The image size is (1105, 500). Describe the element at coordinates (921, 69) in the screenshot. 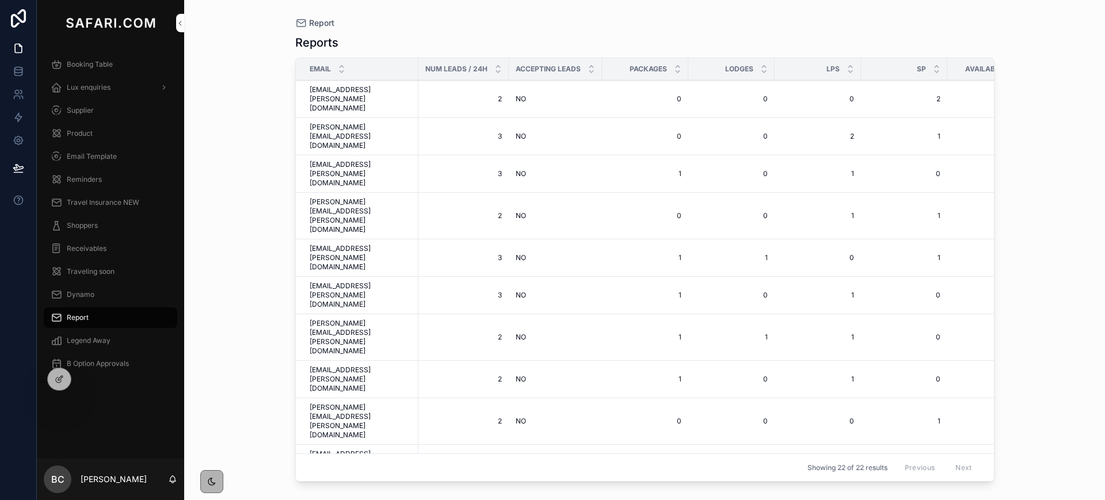

I see `span: SP` at that location.